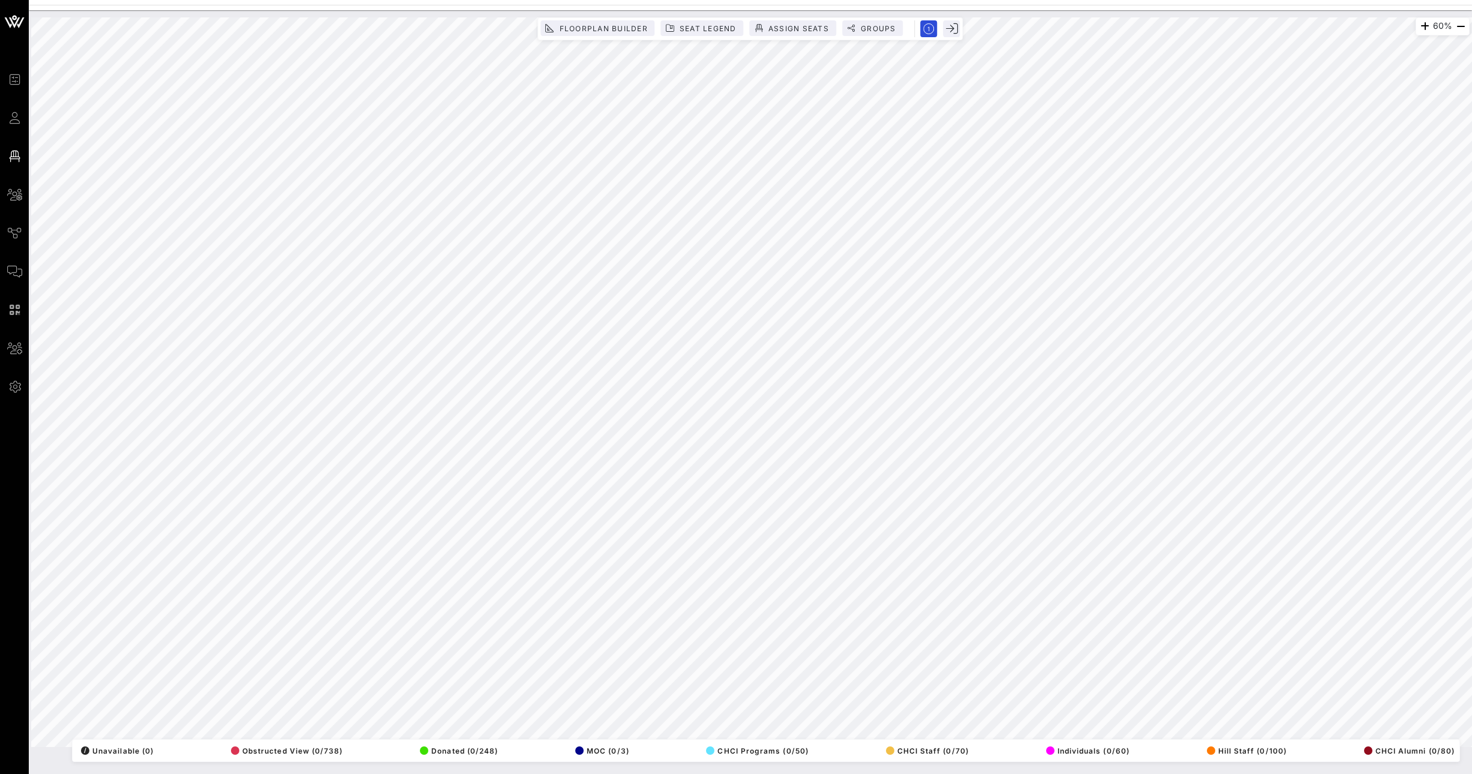 This screenshot has height=774, width=1472. I want to click on button: Floorplan Builder, so click(598, 28).